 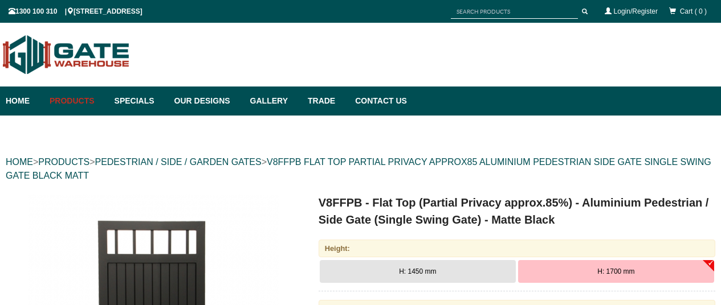 What do you see at coordinates (693, 11) in the screenshot?
I see `span: Cart ( 0 )` at bounding box center [693, 11].